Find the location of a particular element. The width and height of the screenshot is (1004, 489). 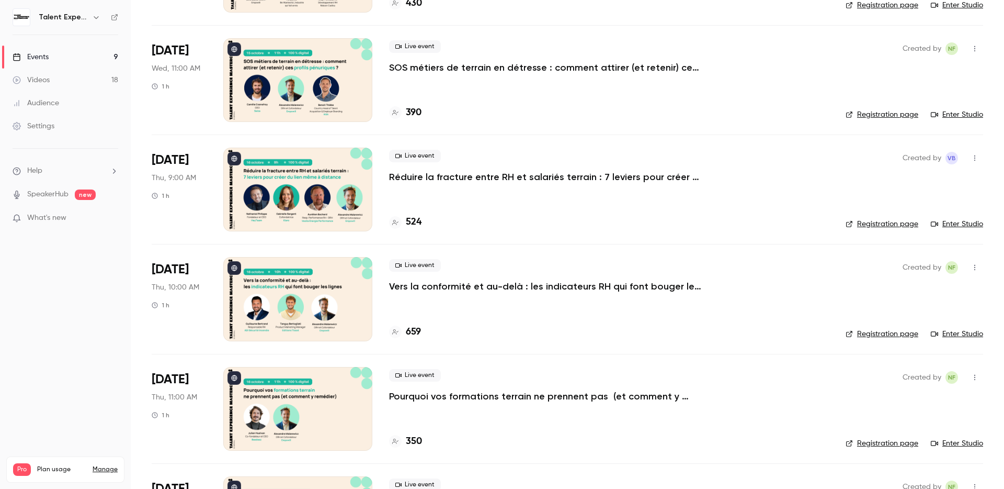

h4: 524 is located at coordinates (414, 222).